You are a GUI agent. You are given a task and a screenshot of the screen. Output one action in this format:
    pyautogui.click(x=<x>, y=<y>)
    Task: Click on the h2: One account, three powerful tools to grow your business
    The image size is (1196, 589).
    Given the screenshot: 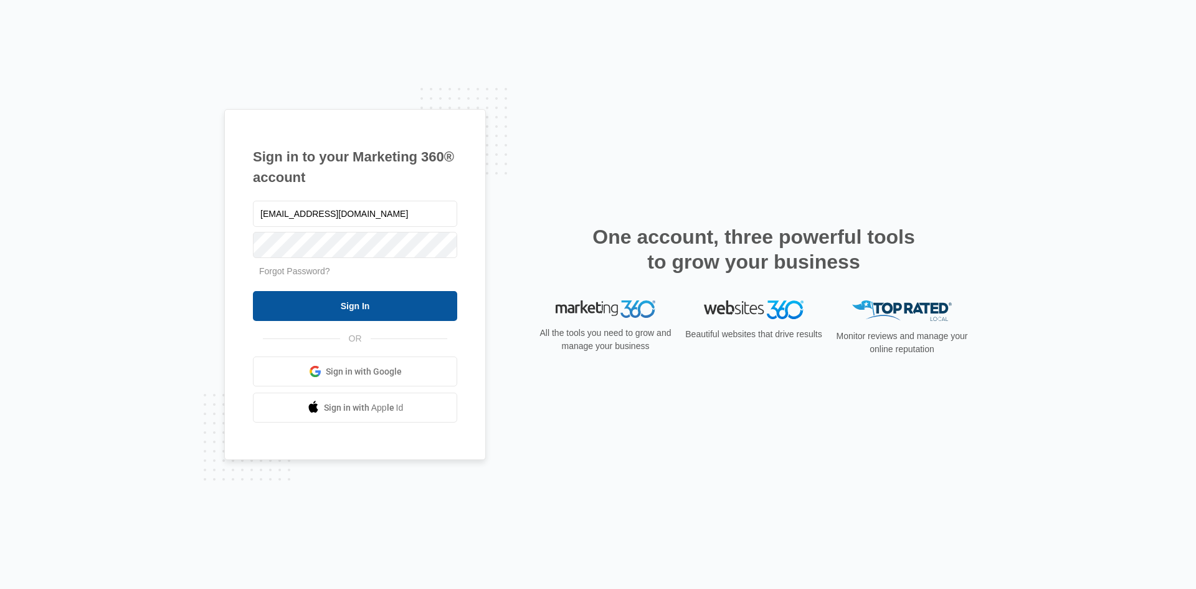 What is the action you would take?
    pyautogui.click(x=754, y=249)
    